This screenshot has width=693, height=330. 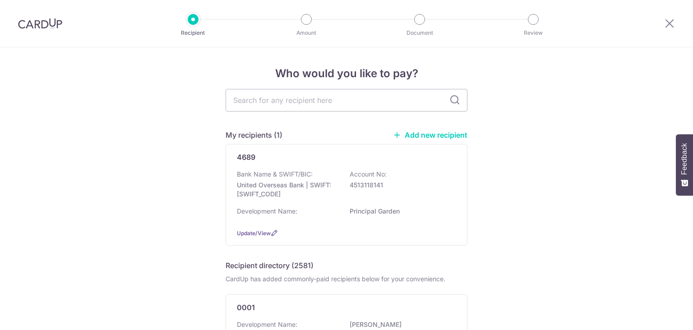 What do you see at coordinates (254, 233) in the screenshot?
I see `a: Update/View` at bounding box center [254, 233].